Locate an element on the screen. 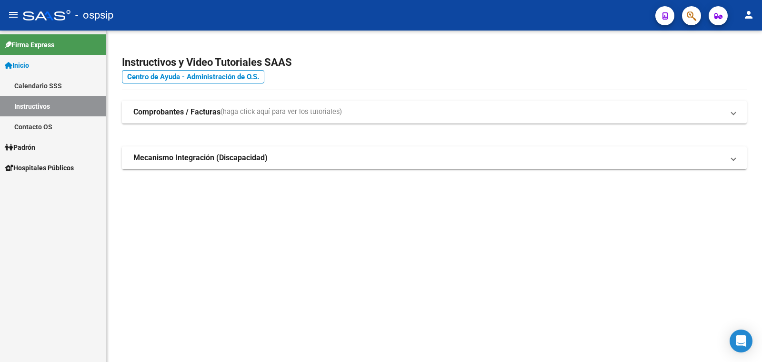 This screenshot has height=362, width=762. strong: Comprobantes / Facturas is located at coordinates (177, 112).